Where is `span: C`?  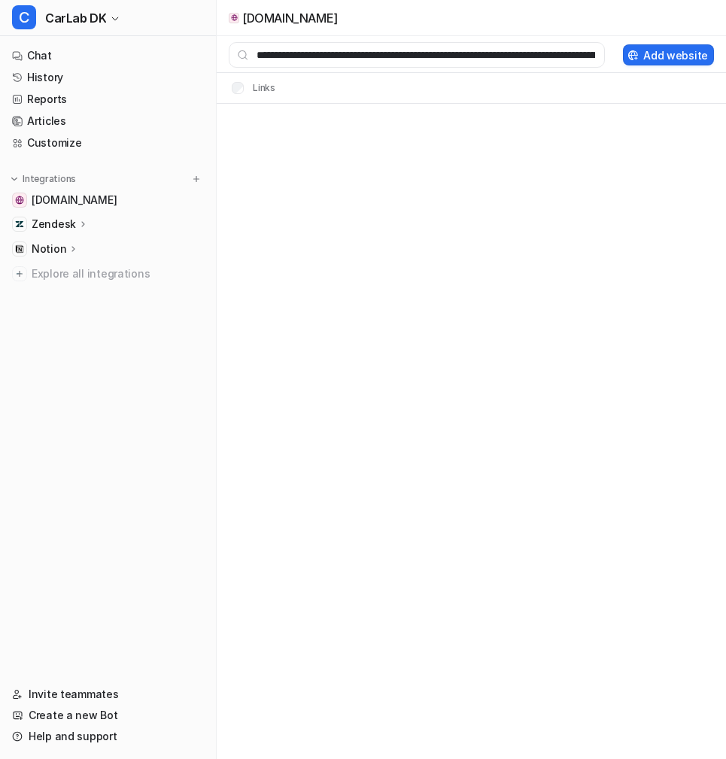
span: C is located at coordinates (24, 17).